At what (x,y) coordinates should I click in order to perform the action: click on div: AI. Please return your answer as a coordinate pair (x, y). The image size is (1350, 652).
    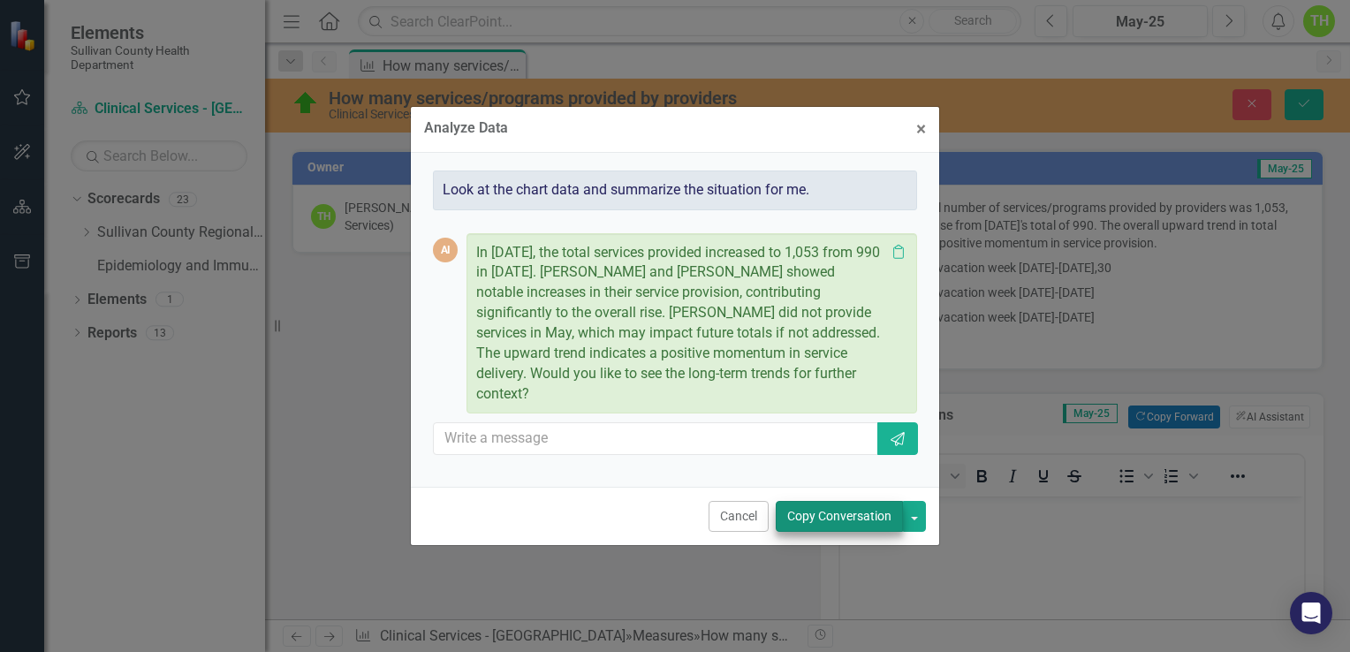
    Looking at the image, I should click on (445, 250).